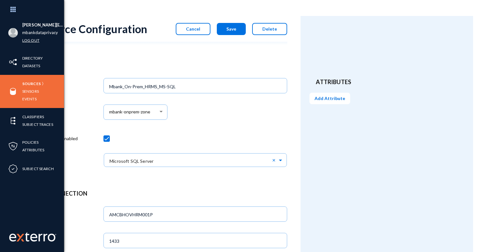 Image resolution: width=489 pixels, height=252 pixels. Describe the element at coordinates (29, 99) in the screenshot. I see `a: Events` at that location.